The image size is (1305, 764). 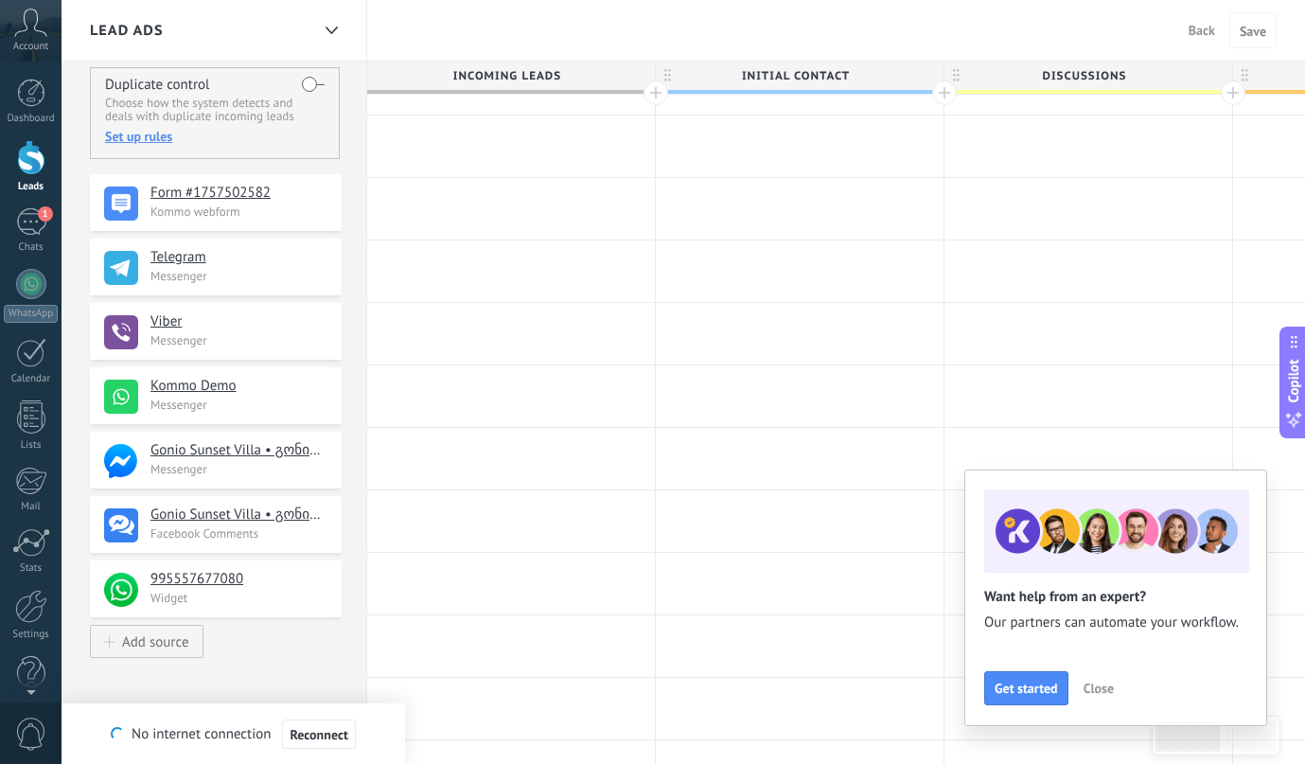 What do you see at coordinates (121, 589) in the screenshot?
I see `img: logo_min.png` at bounding box center [121, 589].